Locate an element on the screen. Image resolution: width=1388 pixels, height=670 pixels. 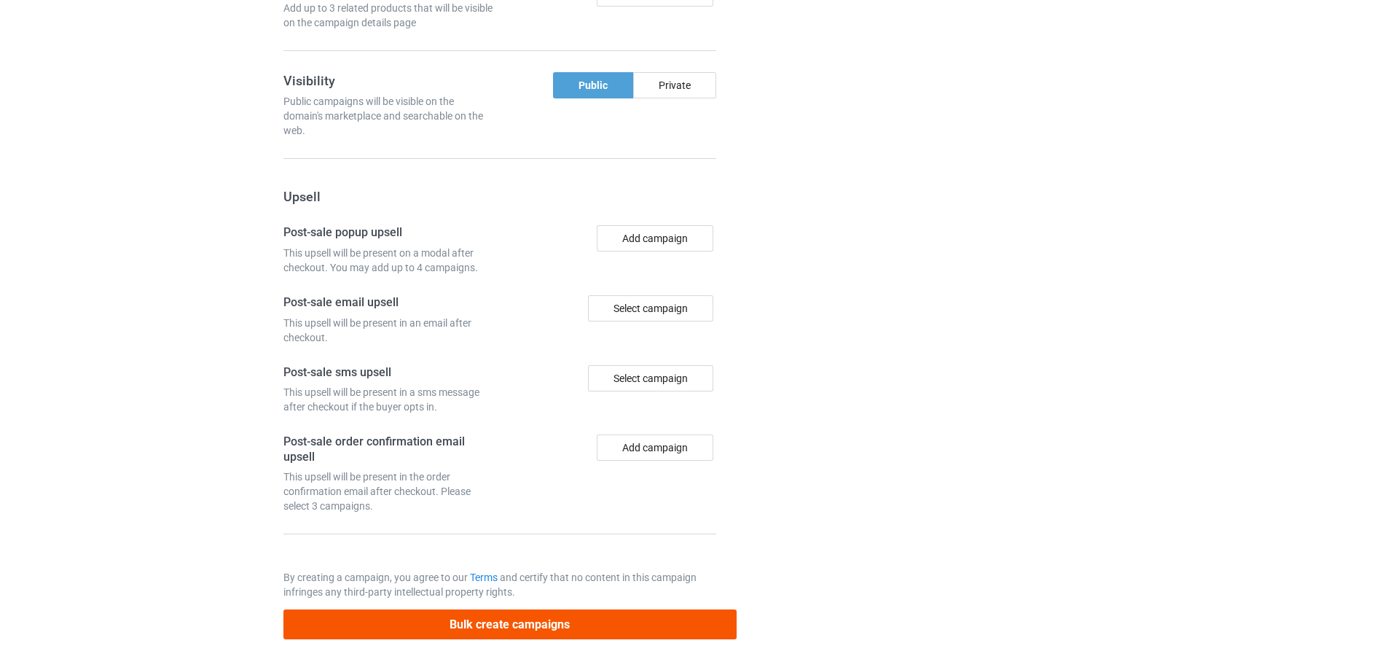
div: This upsell will be present in an email after checkout. is located at coordinates (389, 330).